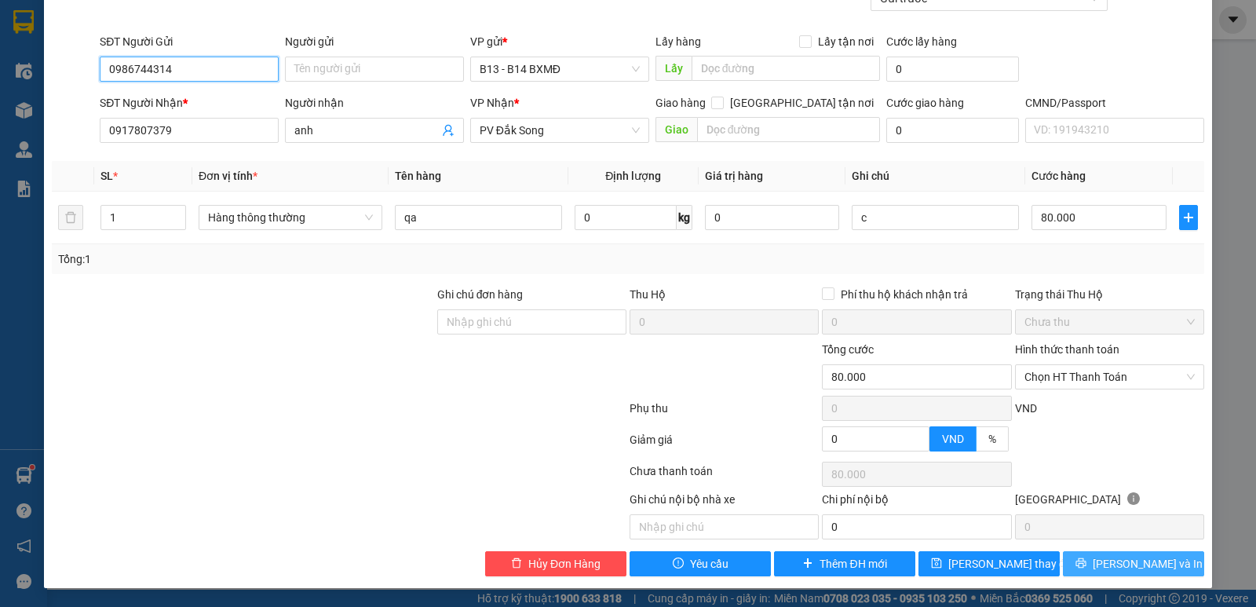 Image resolution: width=1256 pixels, height=607 pixels. I want to click on div: Phụ thu, so click(724, 413).